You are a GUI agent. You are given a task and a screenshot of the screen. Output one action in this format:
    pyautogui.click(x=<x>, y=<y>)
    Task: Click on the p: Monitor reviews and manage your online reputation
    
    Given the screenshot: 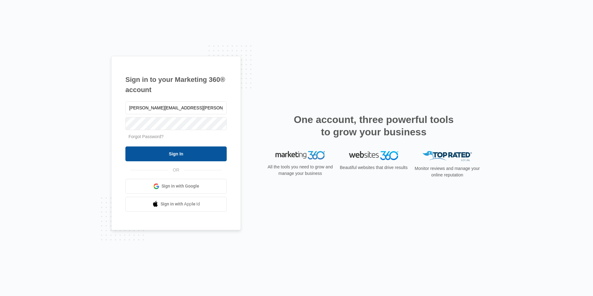 What is the action you would take?
    pyautogui.click(x=447, y=172)
    